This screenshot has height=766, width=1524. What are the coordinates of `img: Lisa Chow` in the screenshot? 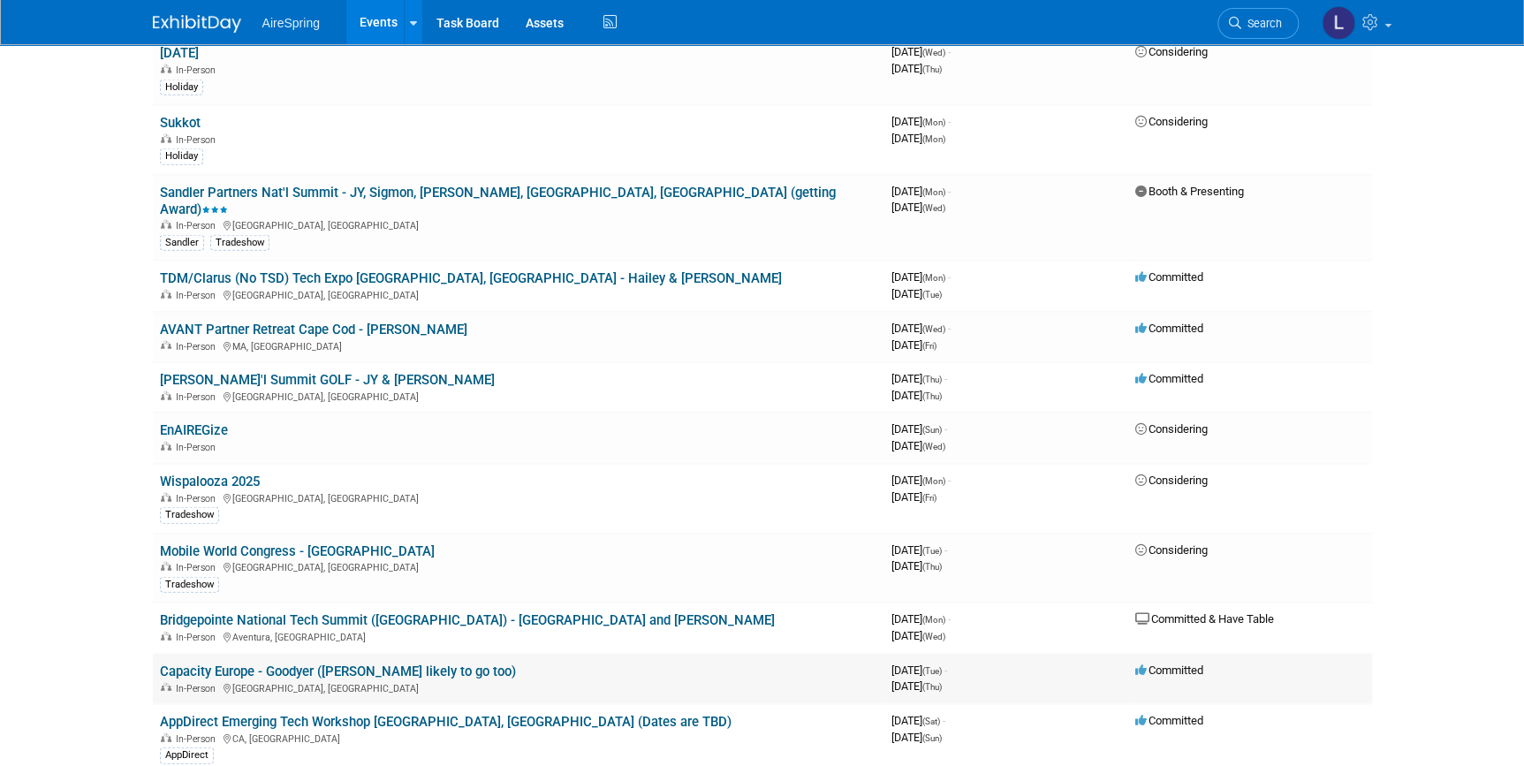 It's located at (1339, 23).